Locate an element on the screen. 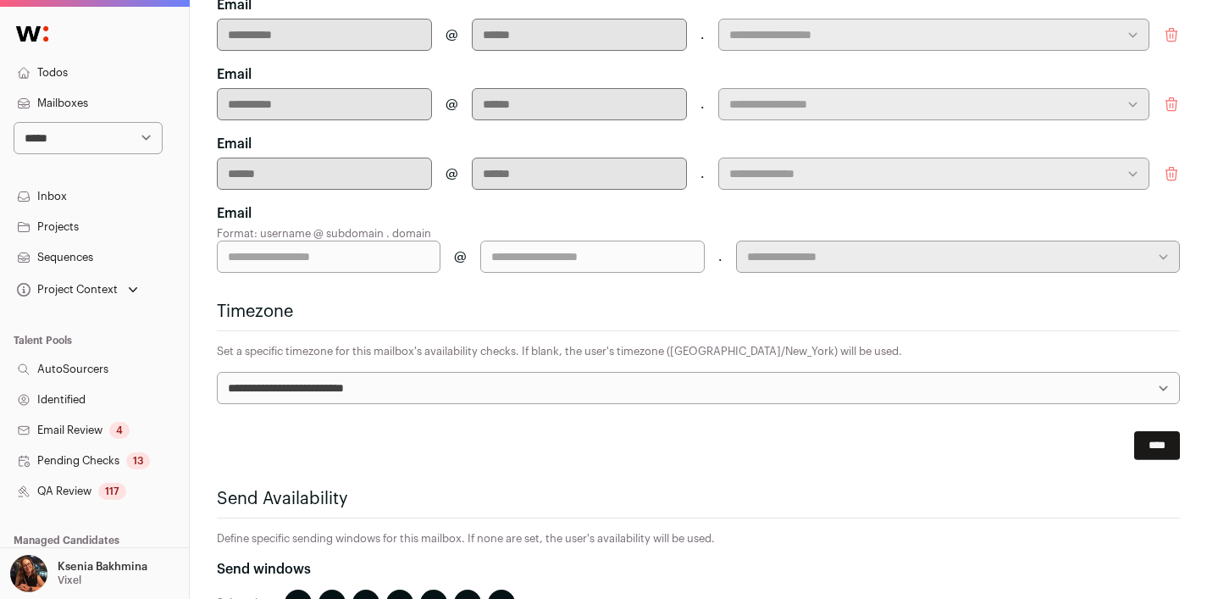  p: Format: username @ subdomain . domain is located at coordinates (698, 234).